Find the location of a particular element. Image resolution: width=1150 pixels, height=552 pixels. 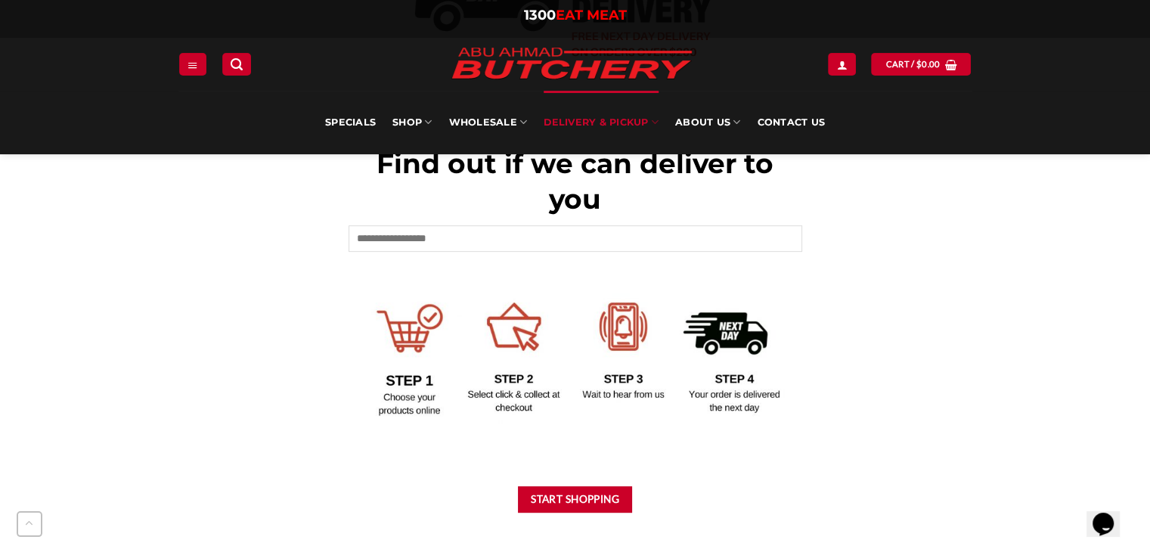

a: Specials is located at coordinates (350, 122).